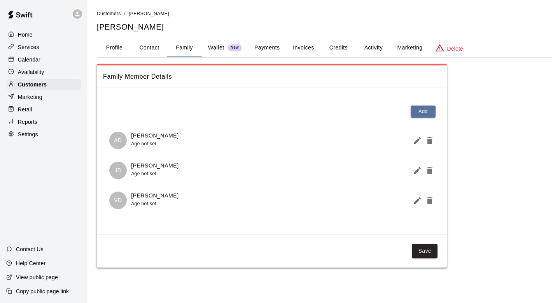  What do you see at coordinates (235, 47) in the screenshot?
I see `span: New` at bounding box center [235, 47].